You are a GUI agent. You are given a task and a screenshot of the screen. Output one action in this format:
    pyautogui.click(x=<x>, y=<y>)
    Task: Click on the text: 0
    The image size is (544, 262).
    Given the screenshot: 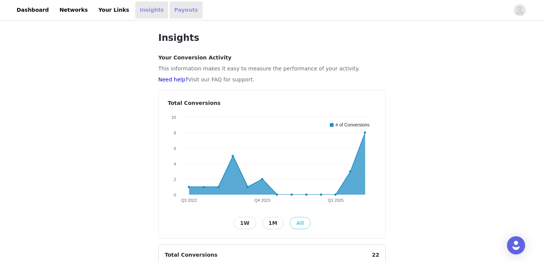 What is the action you would take?
    pyautogui.click(x=175, y=195)
    